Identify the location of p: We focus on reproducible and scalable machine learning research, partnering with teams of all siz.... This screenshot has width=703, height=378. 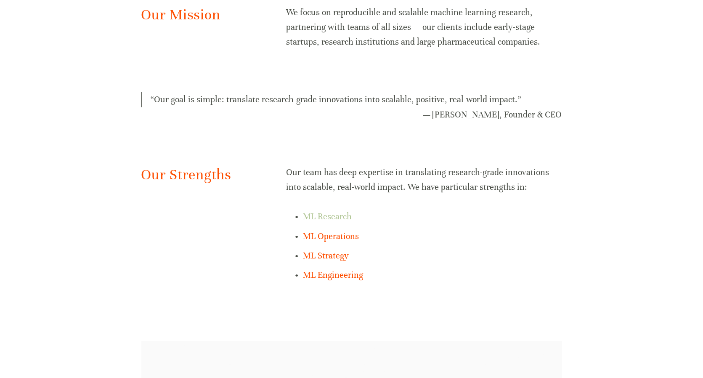
(424, 27).